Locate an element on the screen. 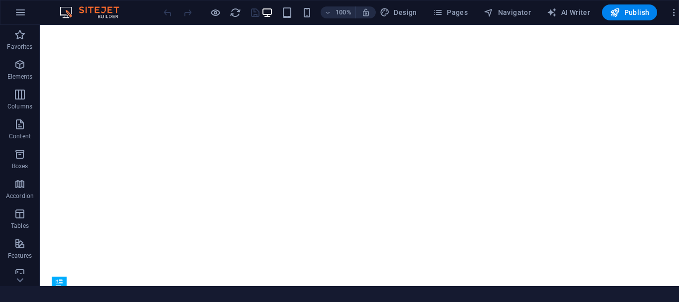 This screenshot has height=302, width=679. span: Navigator is located at coordinates (507, 12).